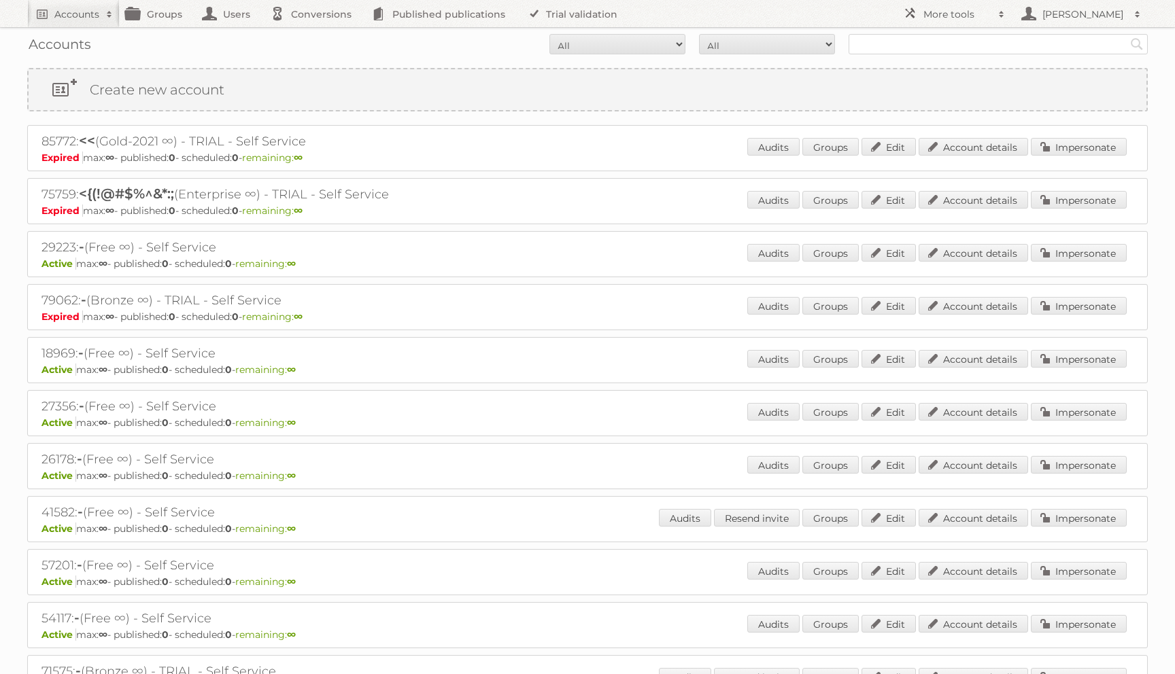 The image size is (1175, 674). Describe the element at coordinates (279, 513) in the screenshot. I see `h2: 41582: (Free ∞) - Self Service` at that location.